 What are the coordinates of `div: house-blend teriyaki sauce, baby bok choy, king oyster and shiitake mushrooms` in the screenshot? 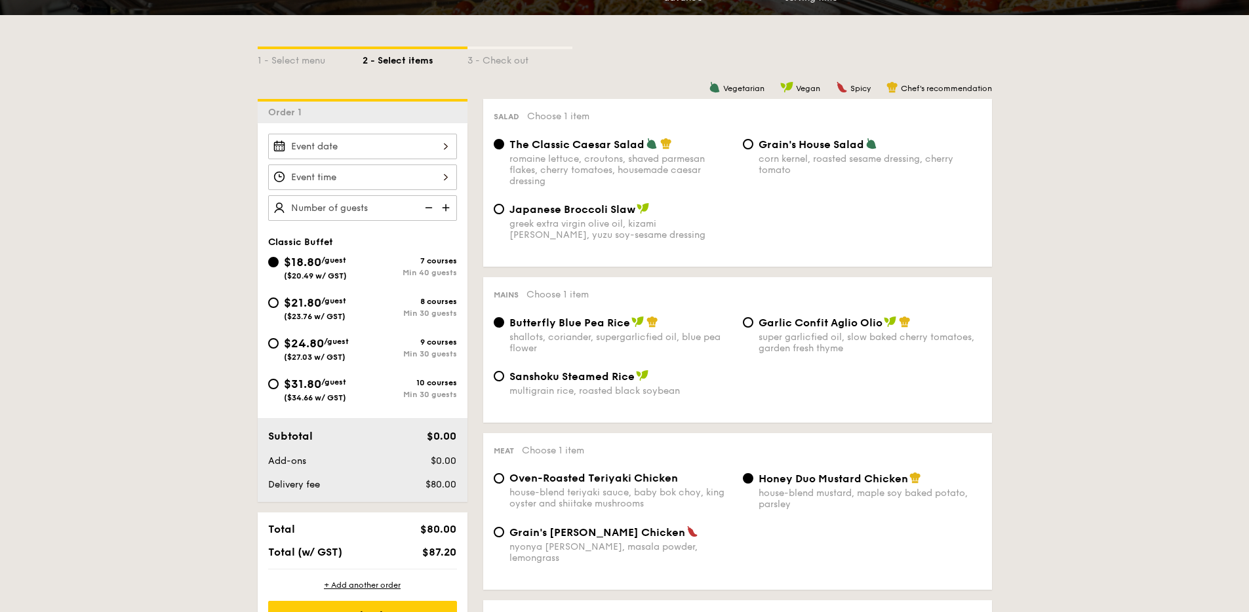 It's located at (621, 498).